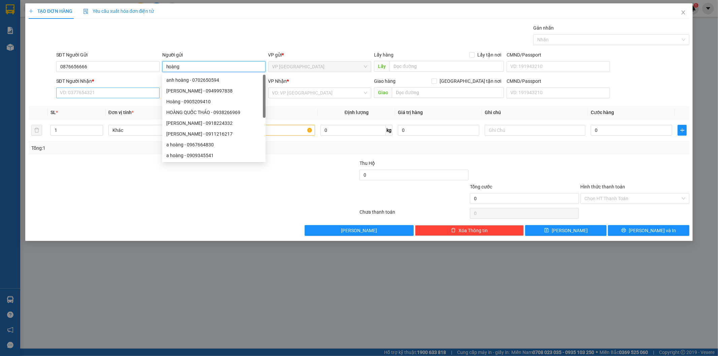 This screenshot has height=356, width=718. Describe the element at coordinates (214, 91) in the screenshot. I see `div: Hoàng Đặng - 0949997838` at that location.